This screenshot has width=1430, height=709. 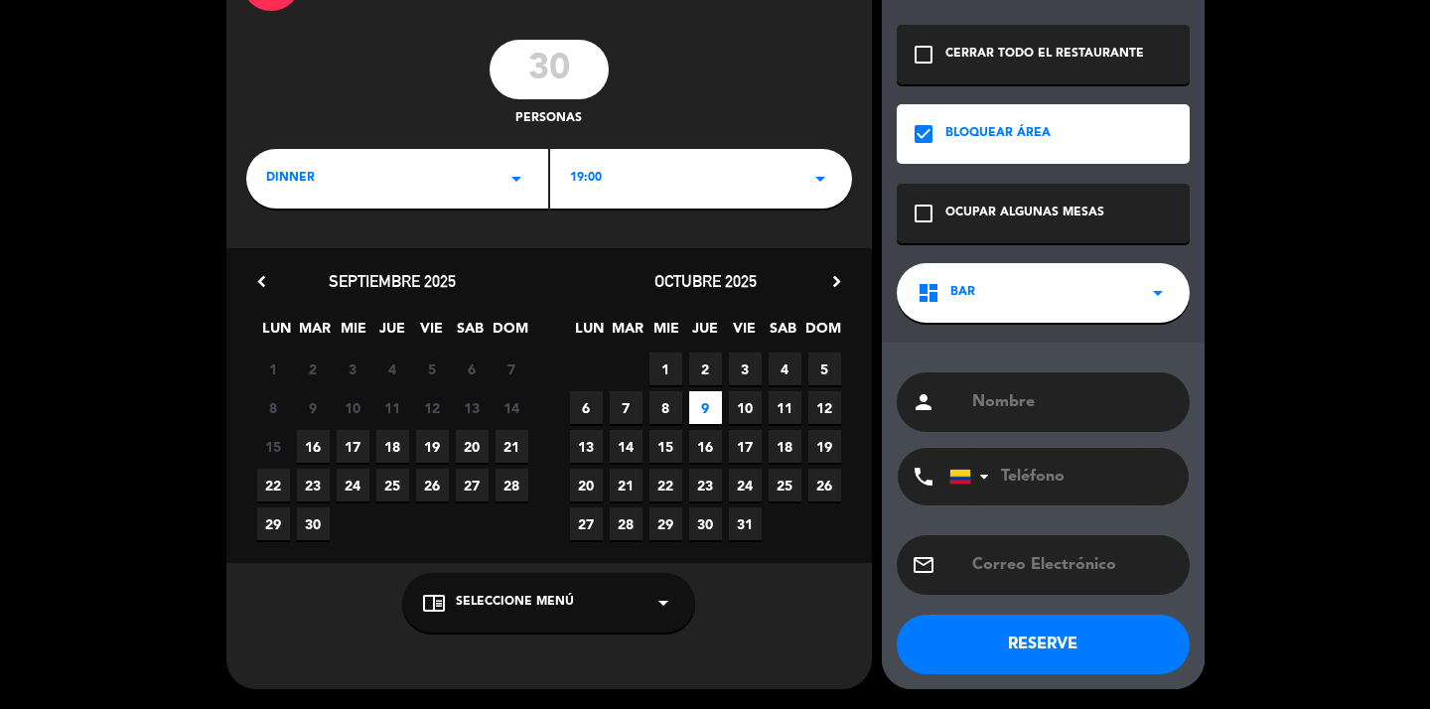 I want to click on span: Seleccione Menú, so click(x=514, y=603).